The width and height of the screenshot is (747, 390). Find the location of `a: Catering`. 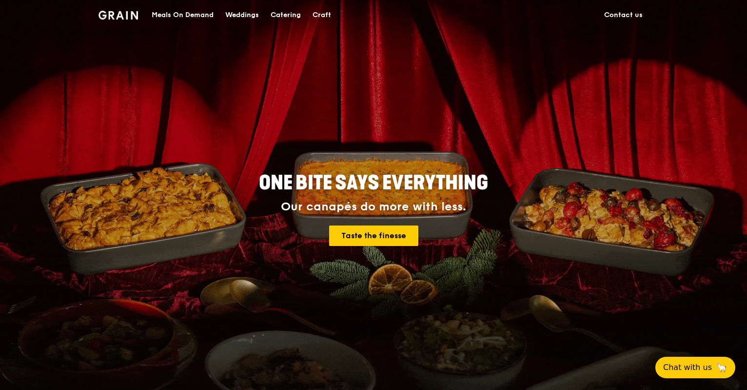

a: Catering is located at coordinates (286, 15).